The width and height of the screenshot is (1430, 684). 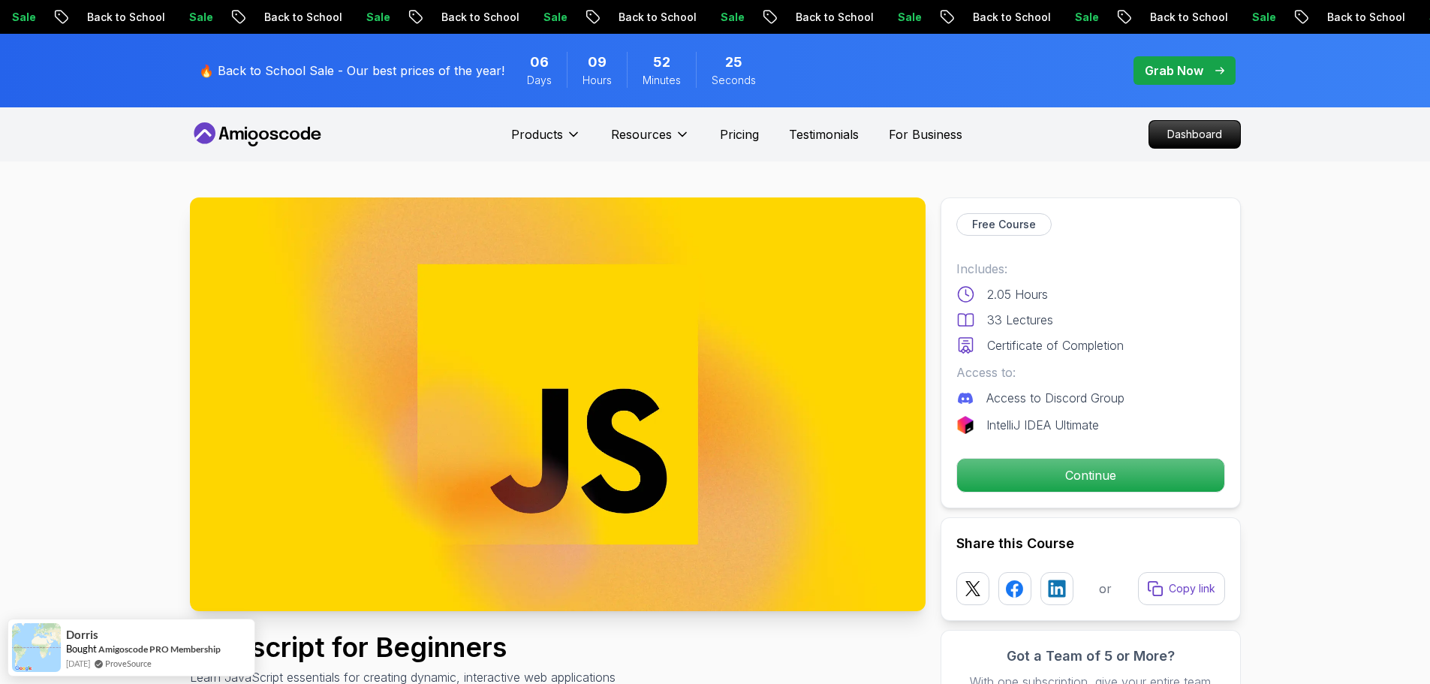 What do you see at coordinates (82, 634) in the screenshot?
I see `span: Dorris` at bounding box center [82, 634].